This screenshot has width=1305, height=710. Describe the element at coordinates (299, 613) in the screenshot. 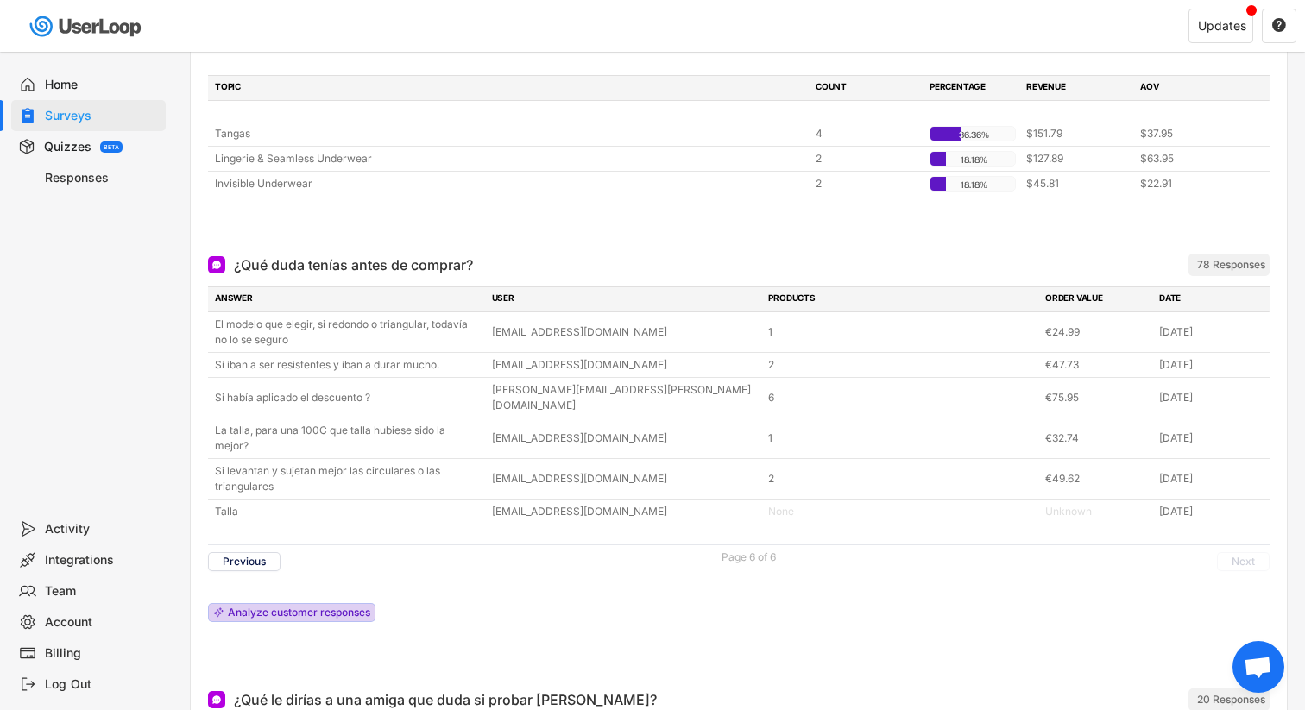

I see `div: Analyze customer responses` at that location.